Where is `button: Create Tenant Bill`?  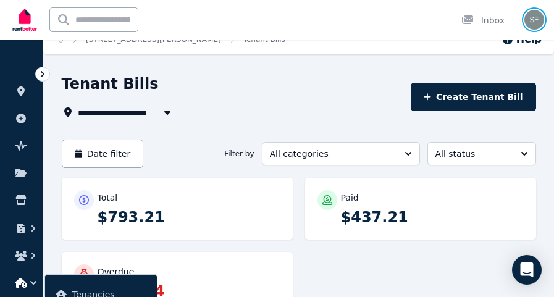
button: Create Tenant Bill is located at coordinates (473, 97).